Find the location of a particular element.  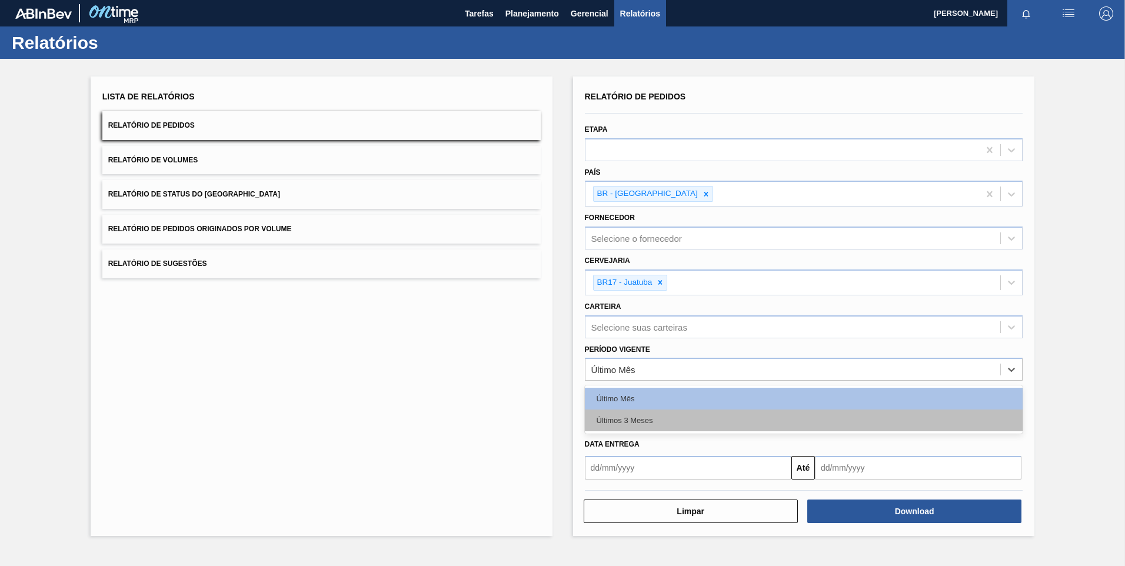

img: TNhmsLtSVTkK8tSr43FrP2fwEKptu5GPRR3wAAAABJRU5ErkJggg== is located at coordinates (44, 14).